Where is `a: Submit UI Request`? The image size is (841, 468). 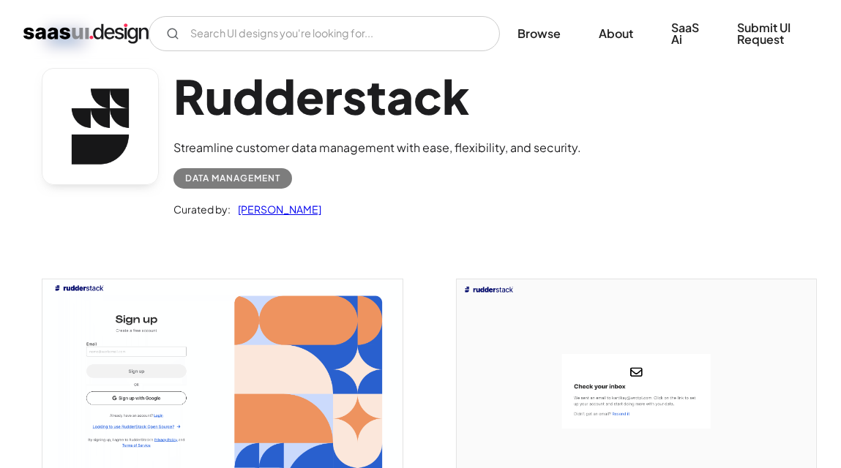
a: Submit UI Request is located at coordinates (768, 34).